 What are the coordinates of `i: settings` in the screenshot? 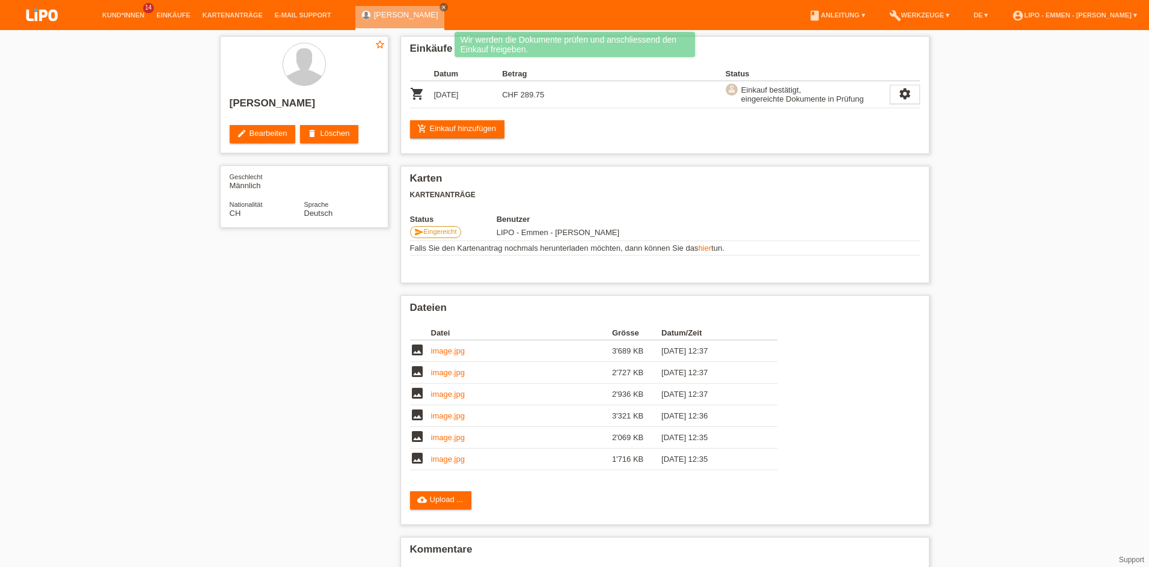 It's located at (905, 94).